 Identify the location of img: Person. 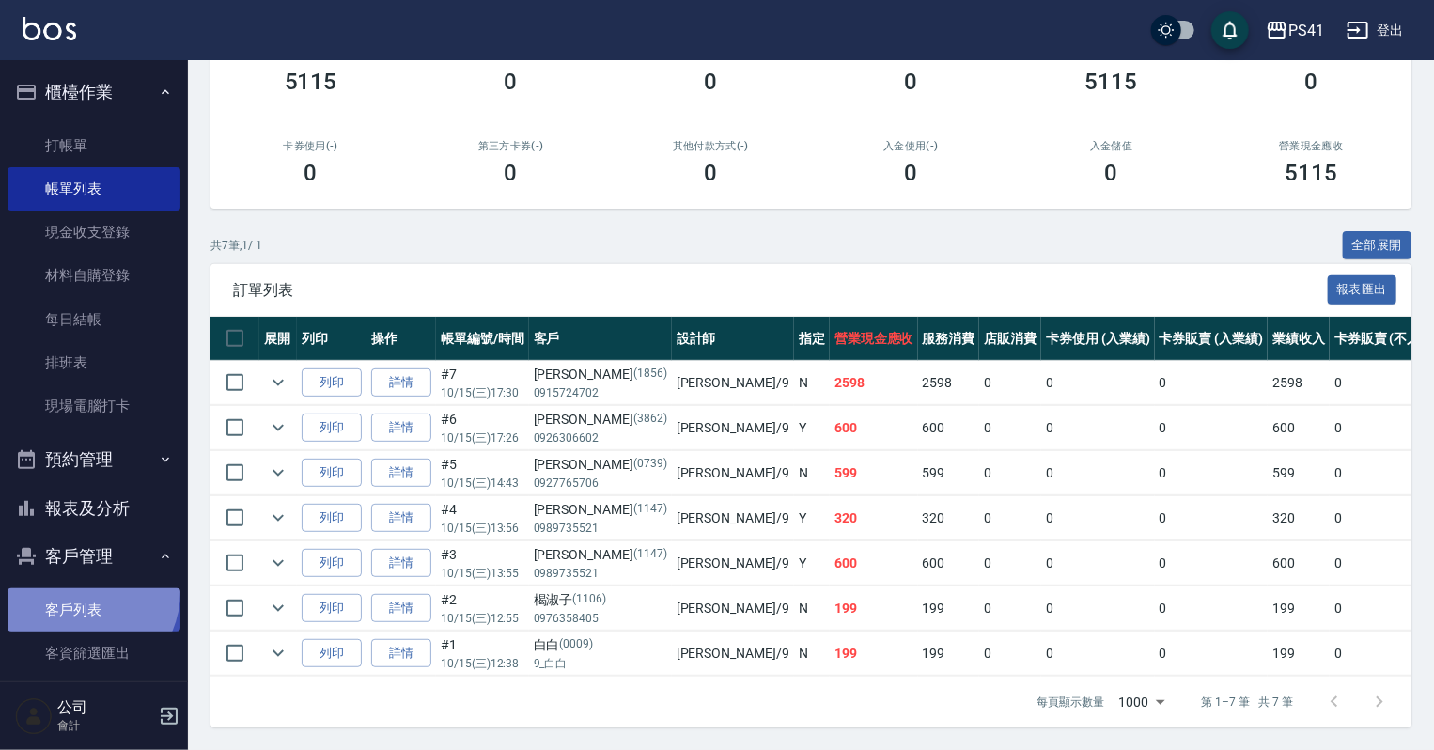
(34, 716).